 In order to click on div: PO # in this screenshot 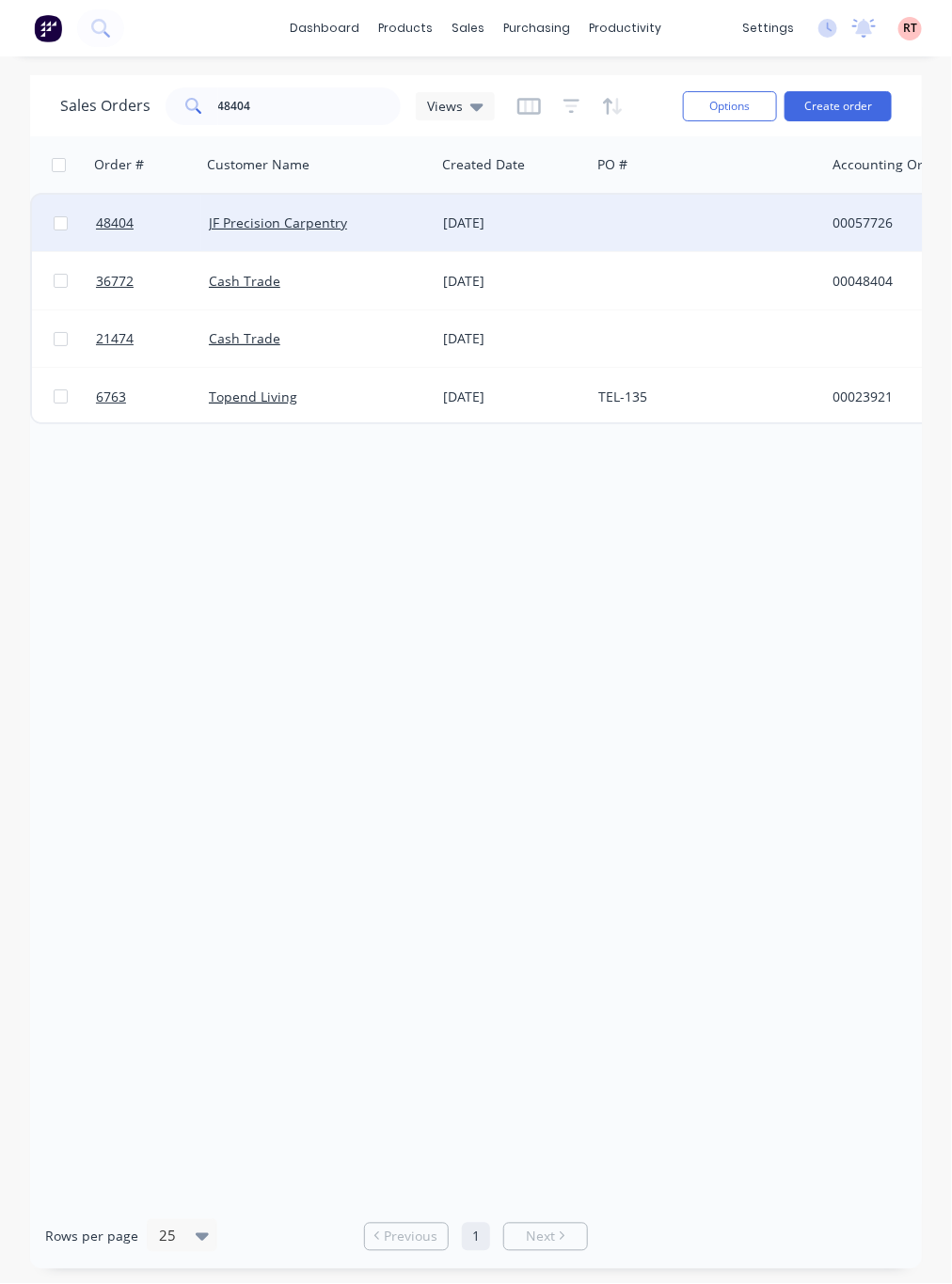, I will do `click(613, 165)`.